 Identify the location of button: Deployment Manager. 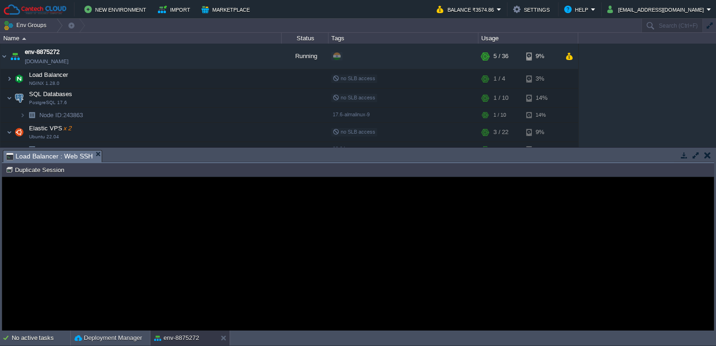
(108, 338).